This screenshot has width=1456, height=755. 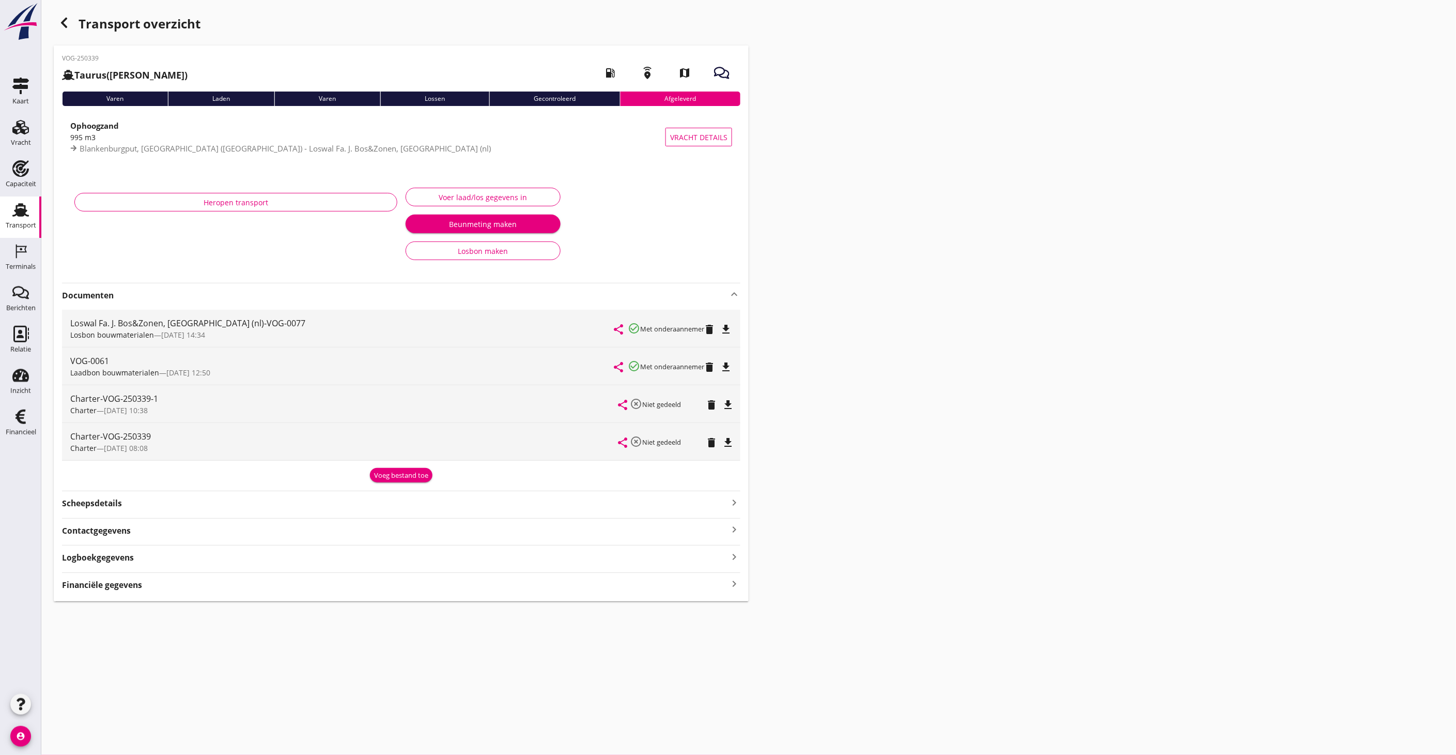 I want to click on i: emergency_share, so click(x=648, y=73).